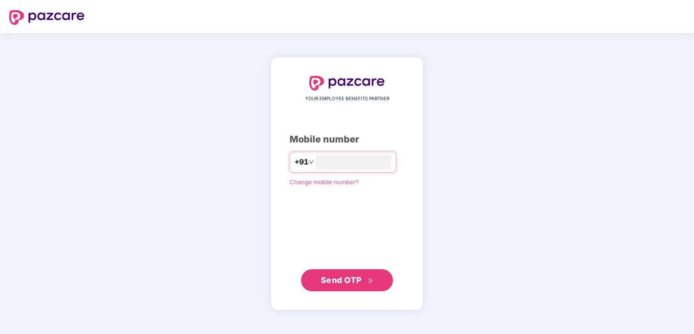 The image size is (694, 334). I want to click on span: Change mobile number?, so click(324, 182).